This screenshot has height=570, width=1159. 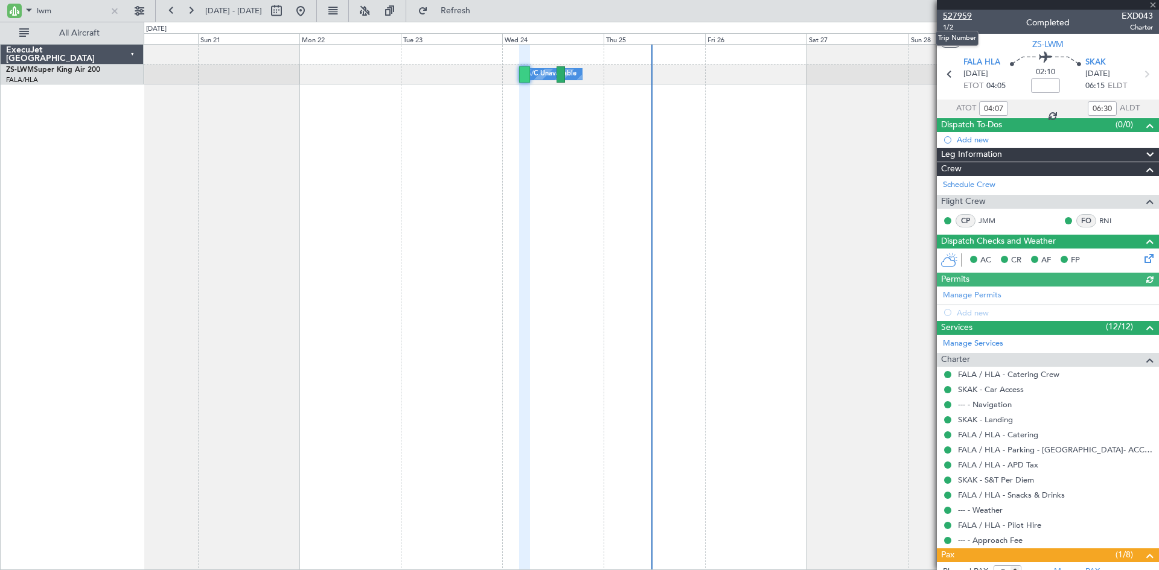 I want to click on span: All Aircraft, so click(x=79, y=33).